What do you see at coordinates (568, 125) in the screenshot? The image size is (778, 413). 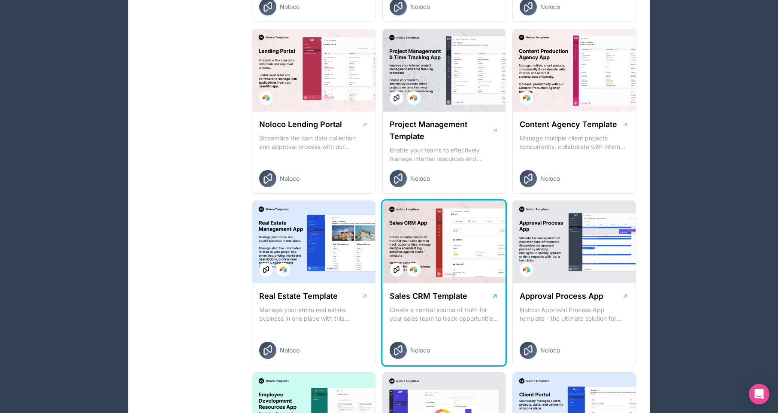 I see `h1: Content Agency Template` at bounding box center [568, 125].